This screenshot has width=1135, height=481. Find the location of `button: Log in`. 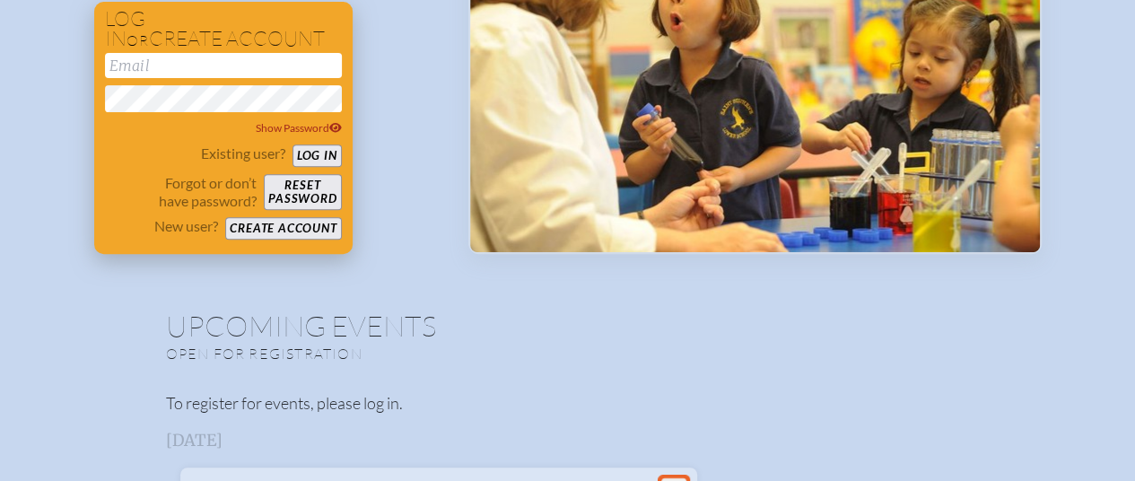

button: Log in is located at coordinates (317, 155).